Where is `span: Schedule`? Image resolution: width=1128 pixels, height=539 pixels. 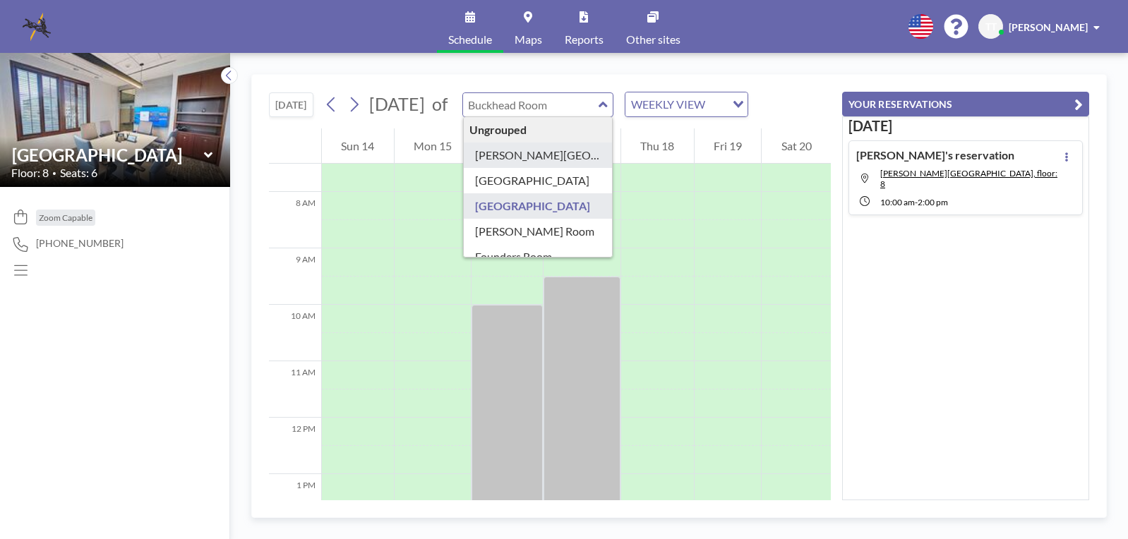 span: Schedule is located at coordinates (470, 40).